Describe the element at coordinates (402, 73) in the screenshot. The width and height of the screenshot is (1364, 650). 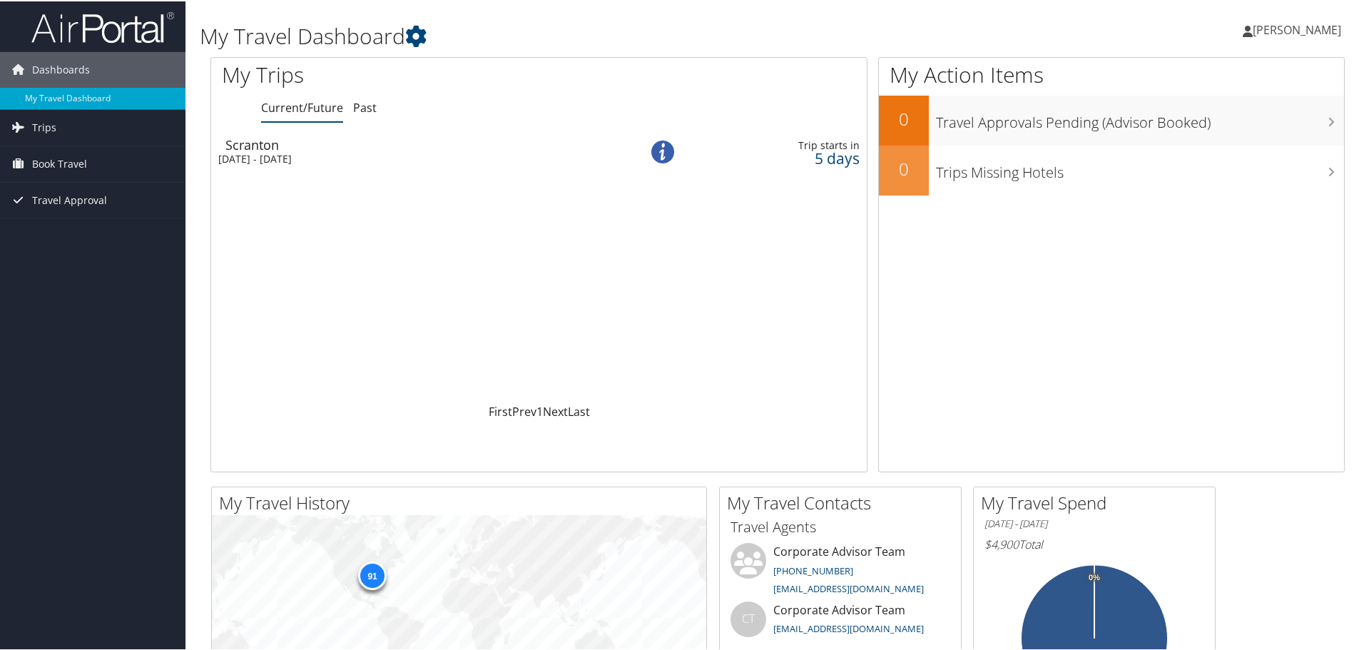
I see `h1: My Trips` at that location.